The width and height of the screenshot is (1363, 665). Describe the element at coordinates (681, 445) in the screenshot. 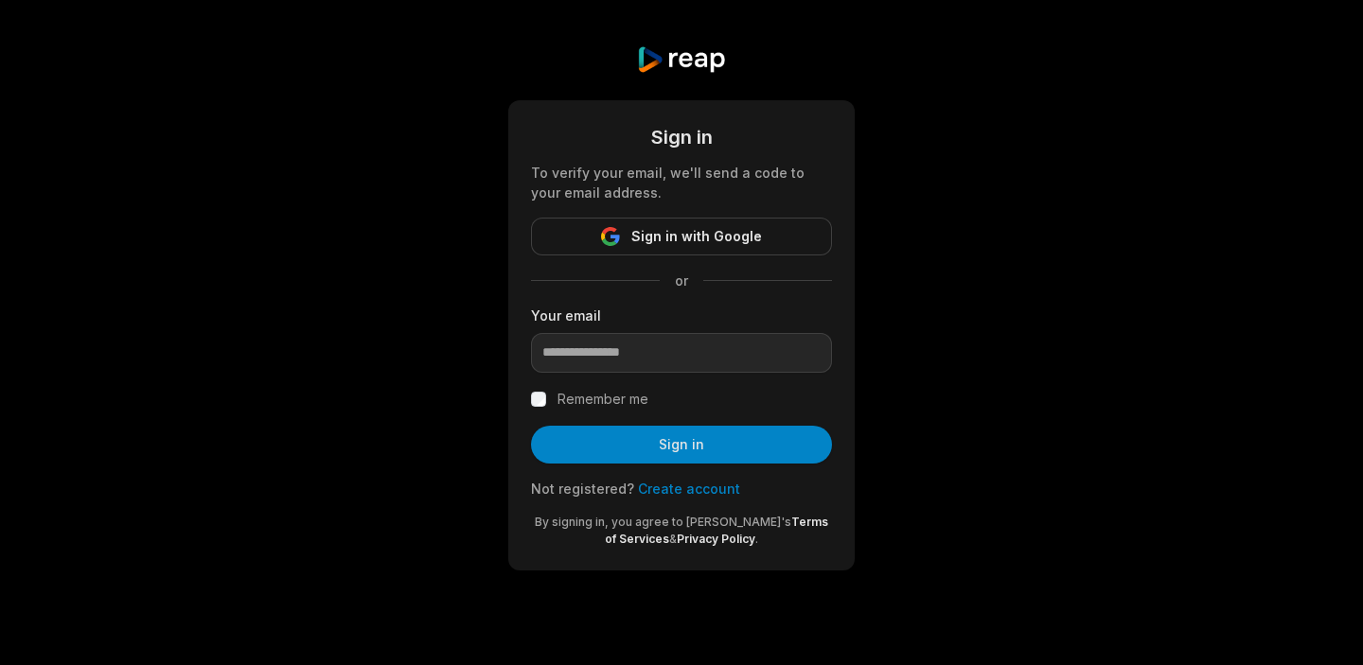

I see `button: Sign in` at that location.